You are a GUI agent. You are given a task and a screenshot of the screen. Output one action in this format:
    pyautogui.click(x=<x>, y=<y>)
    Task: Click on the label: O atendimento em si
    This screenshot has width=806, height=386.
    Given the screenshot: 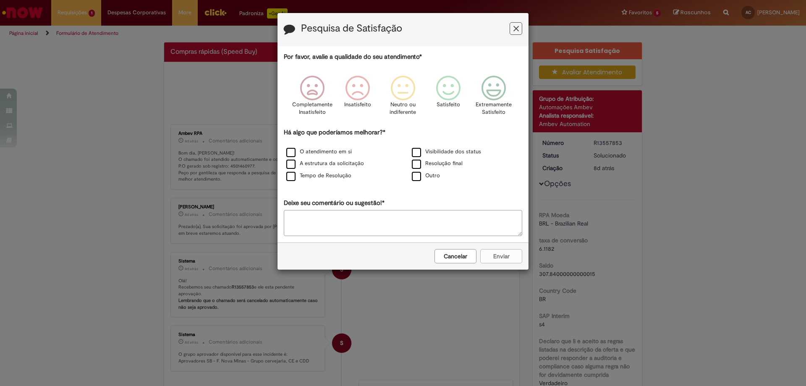 What is the action you would take?
    pyautogui.click(x=319, y=152)
    